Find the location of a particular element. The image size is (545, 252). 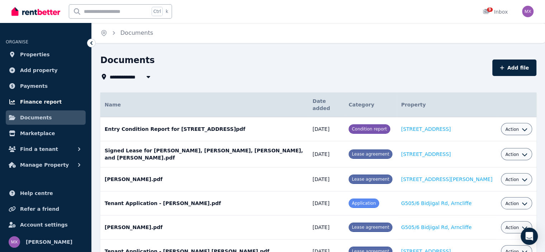

a: Help centre is located at coordinates (45, 193).